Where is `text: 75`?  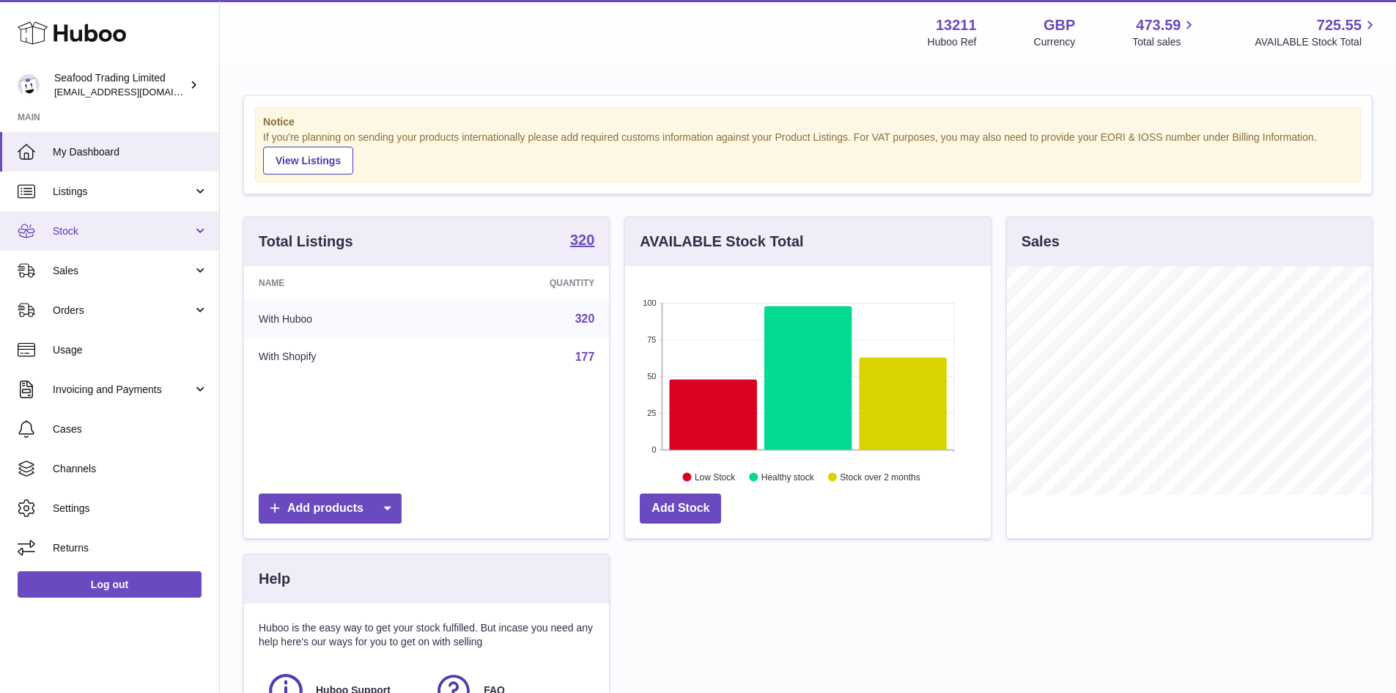
text: 75 is located at coordinates (652, 339).